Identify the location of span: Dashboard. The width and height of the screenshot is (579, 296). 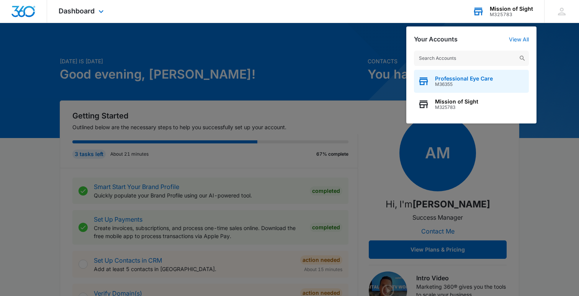
(77, 11).